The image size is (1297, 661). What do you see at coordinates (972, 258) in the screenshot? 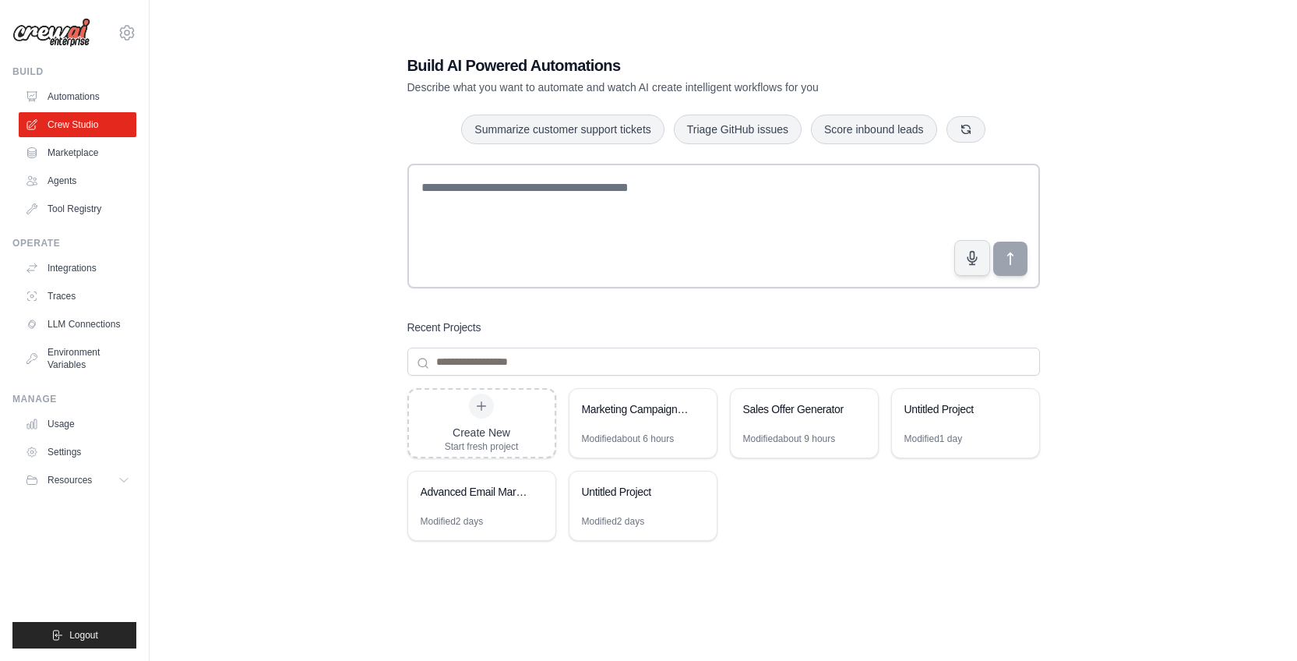
I see `button: Click to speak your automation idea` at bounding box center [972, 258].